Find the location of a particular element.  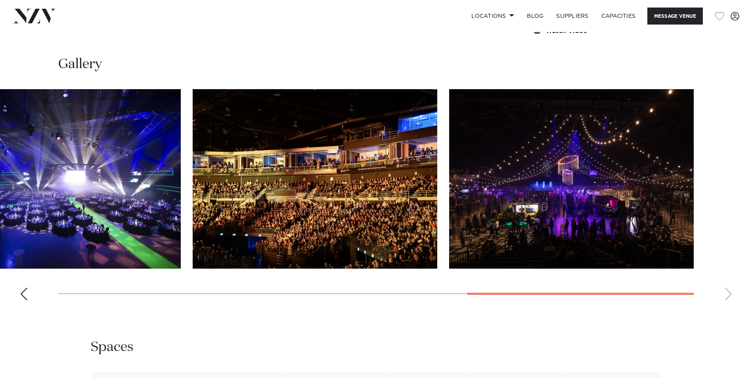

button: Message Venue is located at coordinates (675, 16).